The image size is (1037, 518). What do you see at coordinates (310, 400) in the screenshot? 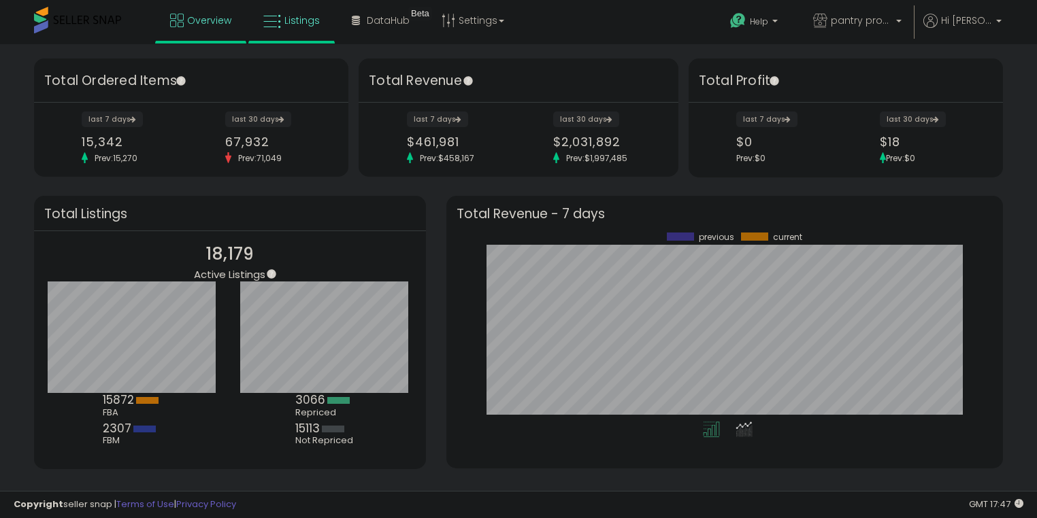
I see `b: 3066` at bounding box center [310, 400].